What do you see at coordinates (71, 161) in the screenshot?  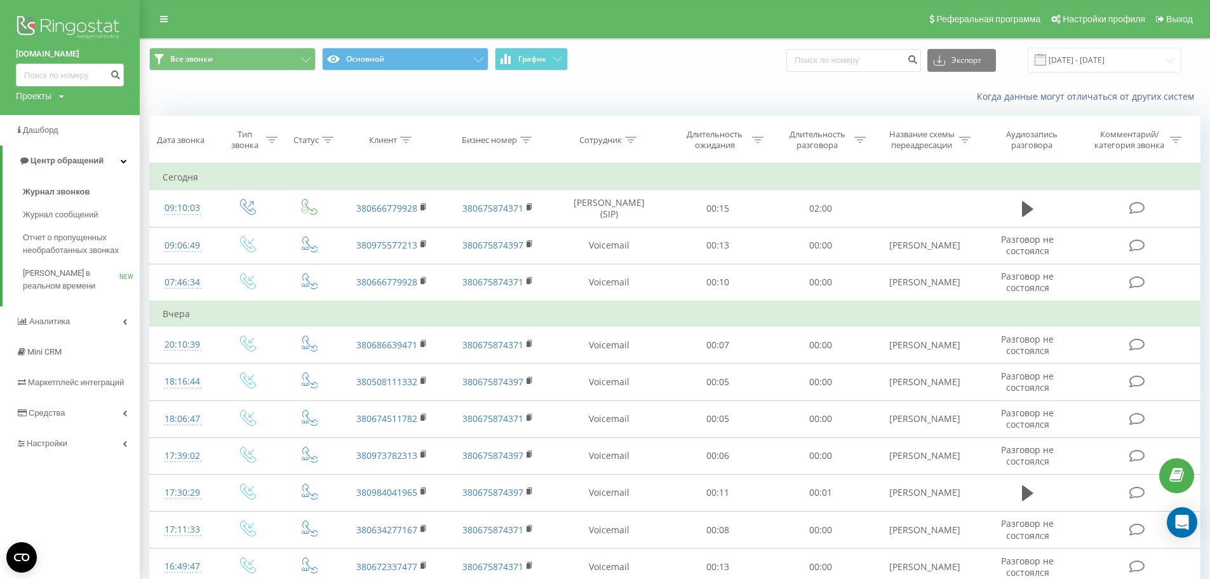 I see `a: Центр обращений` at bounding box center [71, 161].